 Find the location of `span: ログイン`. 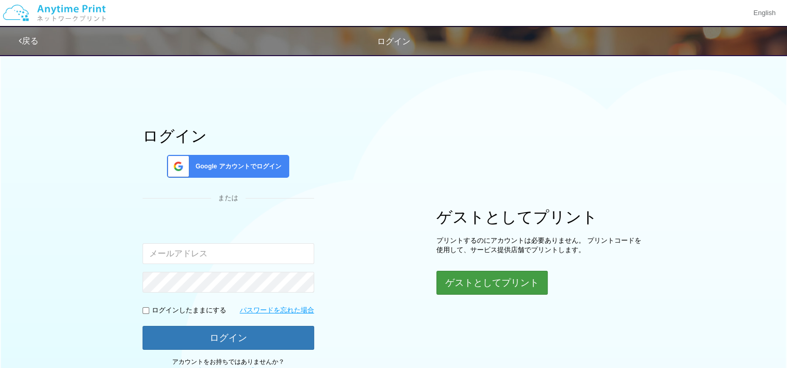

span: ログイン is located at coordinates (394, 41).